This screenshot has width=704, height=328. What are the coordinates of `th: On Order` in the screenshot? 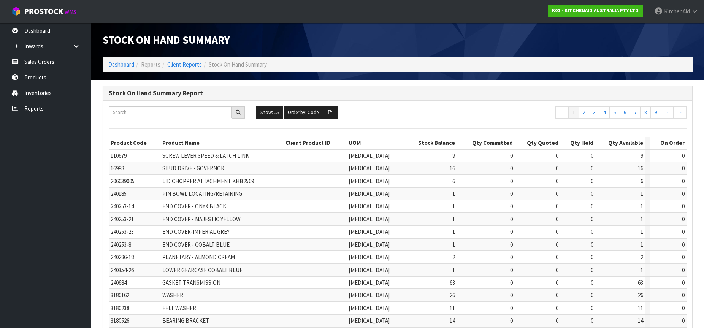 It's located at (668, 143).